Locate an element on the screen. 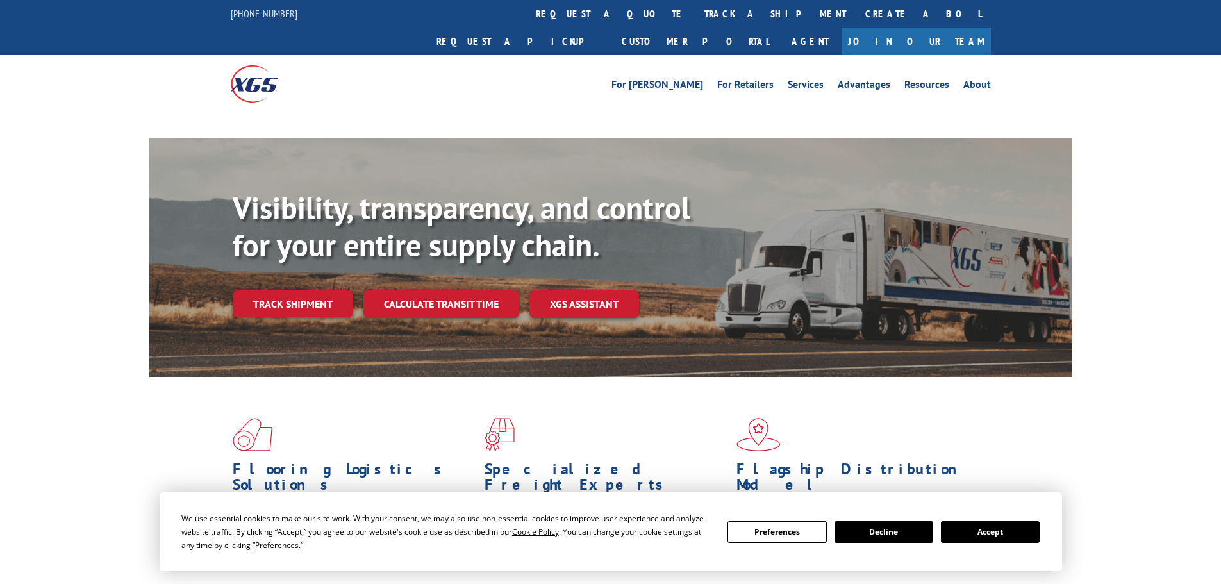 The width and height of the screenshot is (1221, 584). a: Agent is located at coordinates (810, 41).